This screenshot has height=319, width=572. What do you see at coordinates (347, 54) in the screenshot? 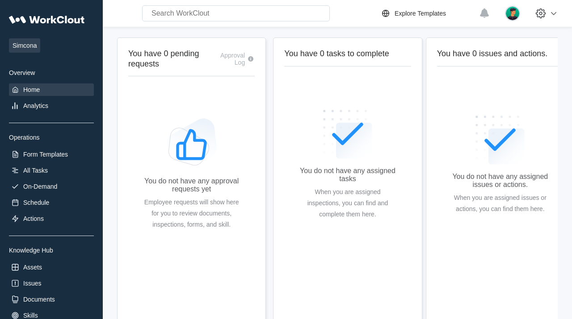
I see `h2: You have 0 tasks to complete` at bounding box center [347, 54].